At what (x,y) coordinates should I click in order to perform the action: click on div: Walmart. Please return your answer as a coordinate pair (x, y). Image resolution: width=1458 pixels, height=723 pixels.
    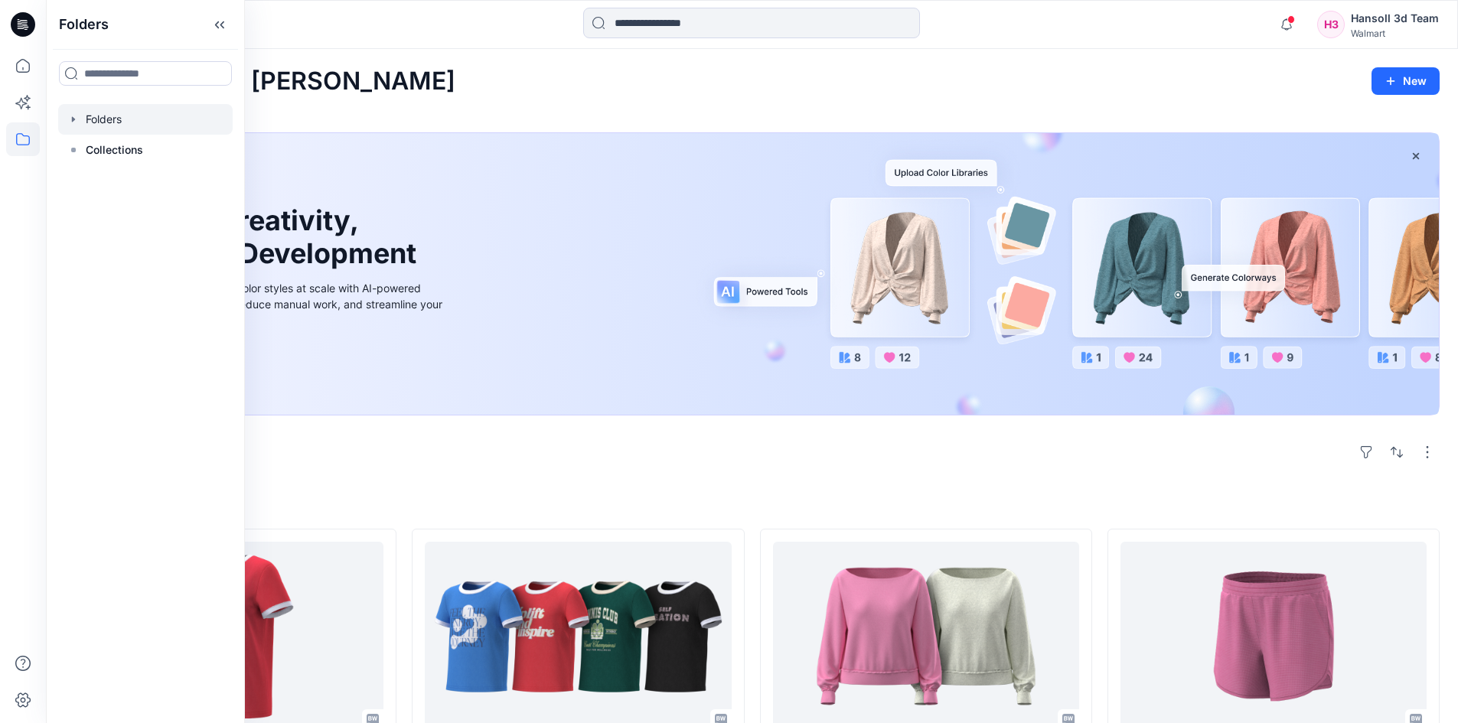
    Looking at the image, I should click on (1394, 33).